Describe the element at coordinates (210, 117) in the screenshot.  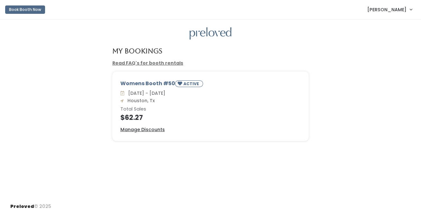
I see `h4: $62.27` at that location.